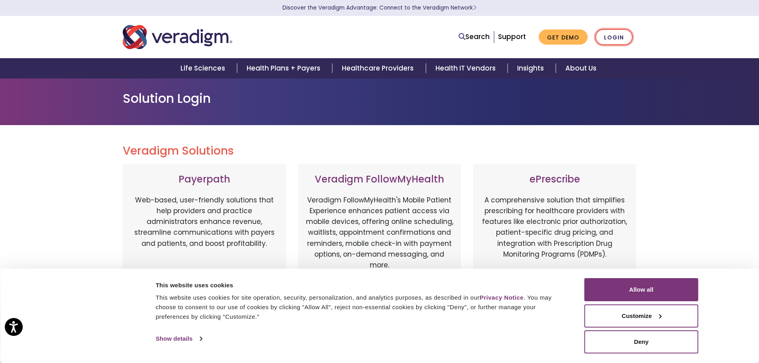 The image size is (759, 363). Describe the element at coordinates (531, 68) in the screenshot. I see `a: Insights` at that location.